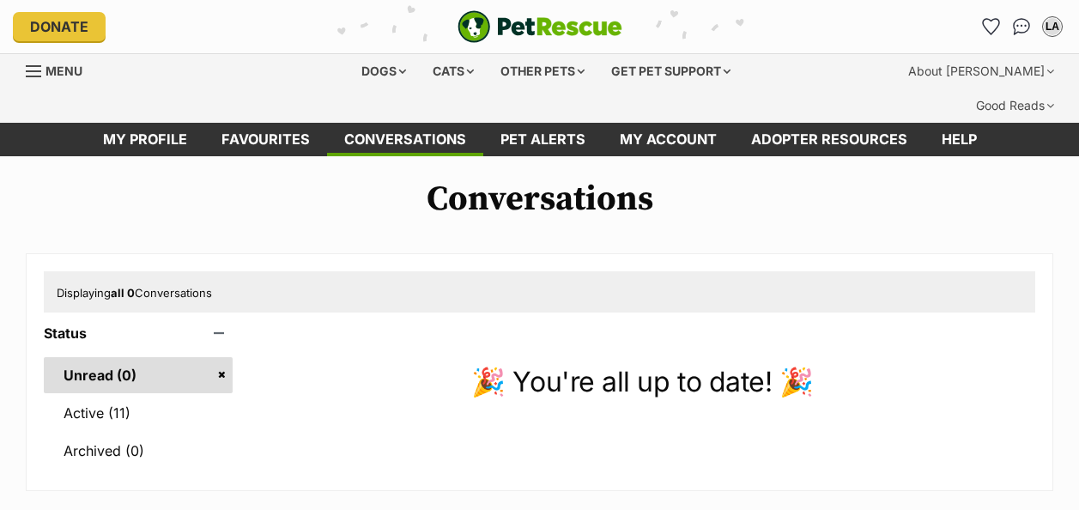  I want to click on a: conversations, so click(405, 139).